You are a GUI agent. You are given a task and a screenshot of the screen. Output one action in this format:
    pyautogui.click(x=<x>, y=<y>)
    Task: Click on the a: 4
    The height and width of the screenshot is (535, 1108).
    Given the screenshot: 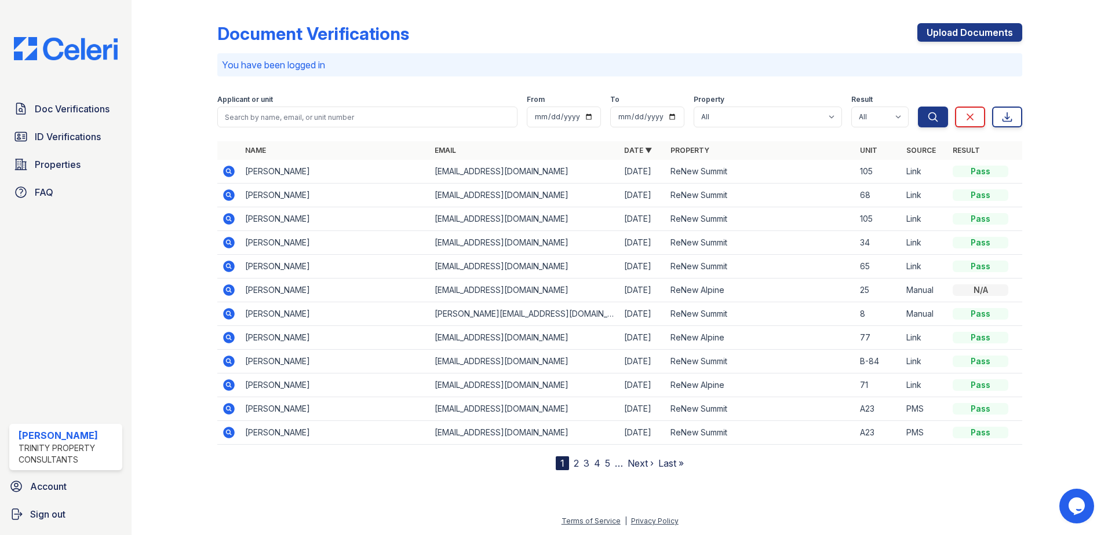 What is the action you would take?
    pyautogui.click(x=597, y=463)
    